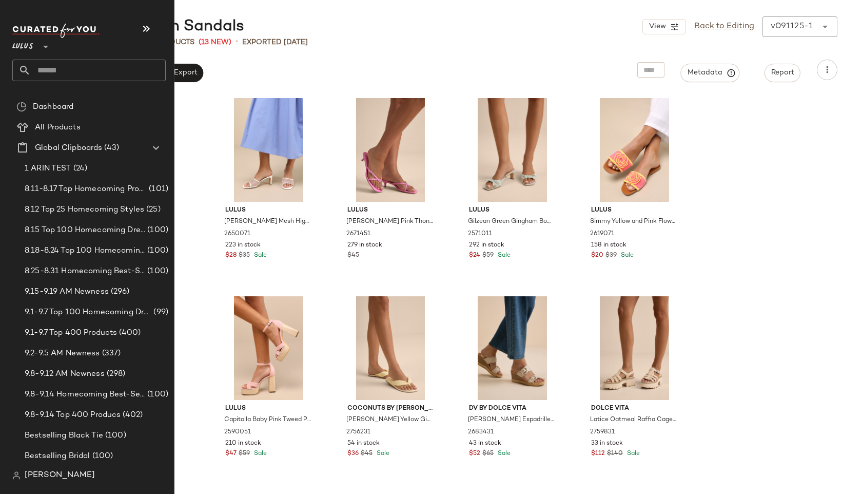 The width and height of the screenshot is (862, 494). What do you see at coordinates (634, 348) in the screenshot?
I see `img: 2759831_01_OM_2025-08-08.jpg` at bounding box center [634, 348].